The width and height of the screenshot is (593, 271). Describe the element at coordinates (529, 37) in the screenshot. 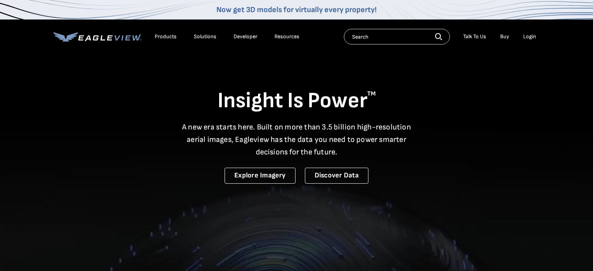

I see `div: Login` at that location.